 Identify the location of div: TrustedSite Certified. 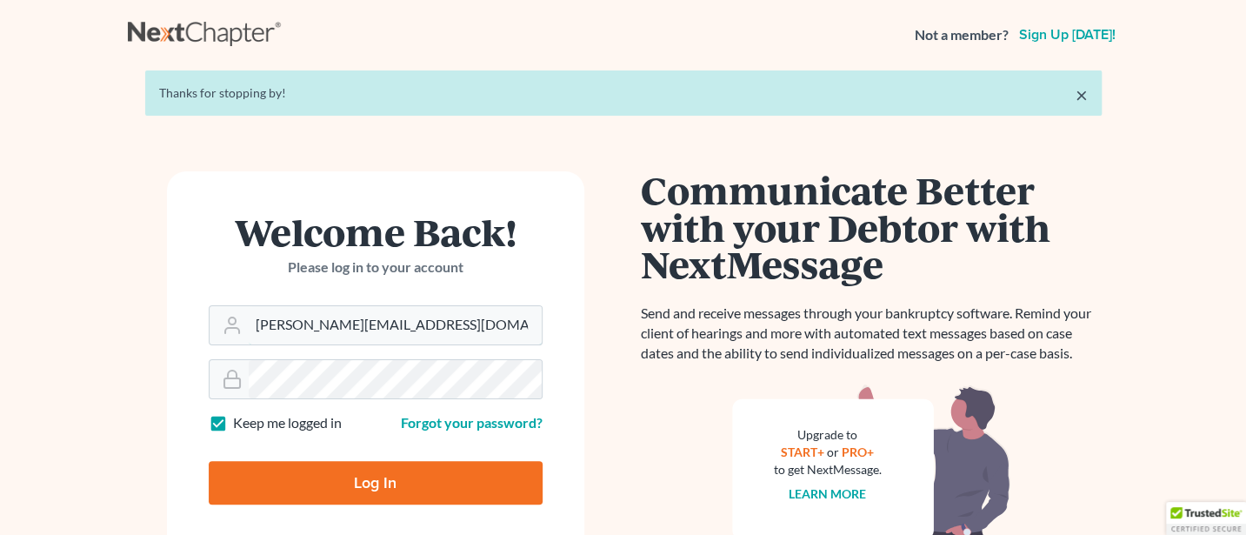
(1206, 518).